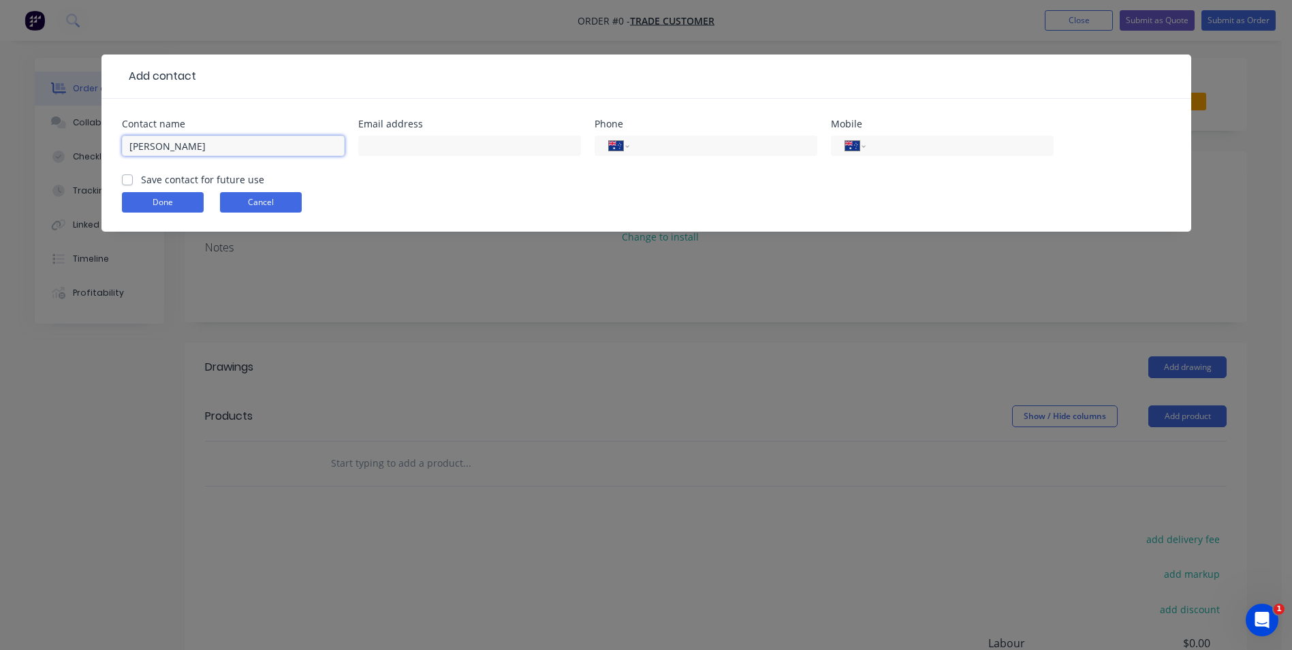 This screenshot has width=1292, height=650. I want to click on button: Done, so click(163, 202).